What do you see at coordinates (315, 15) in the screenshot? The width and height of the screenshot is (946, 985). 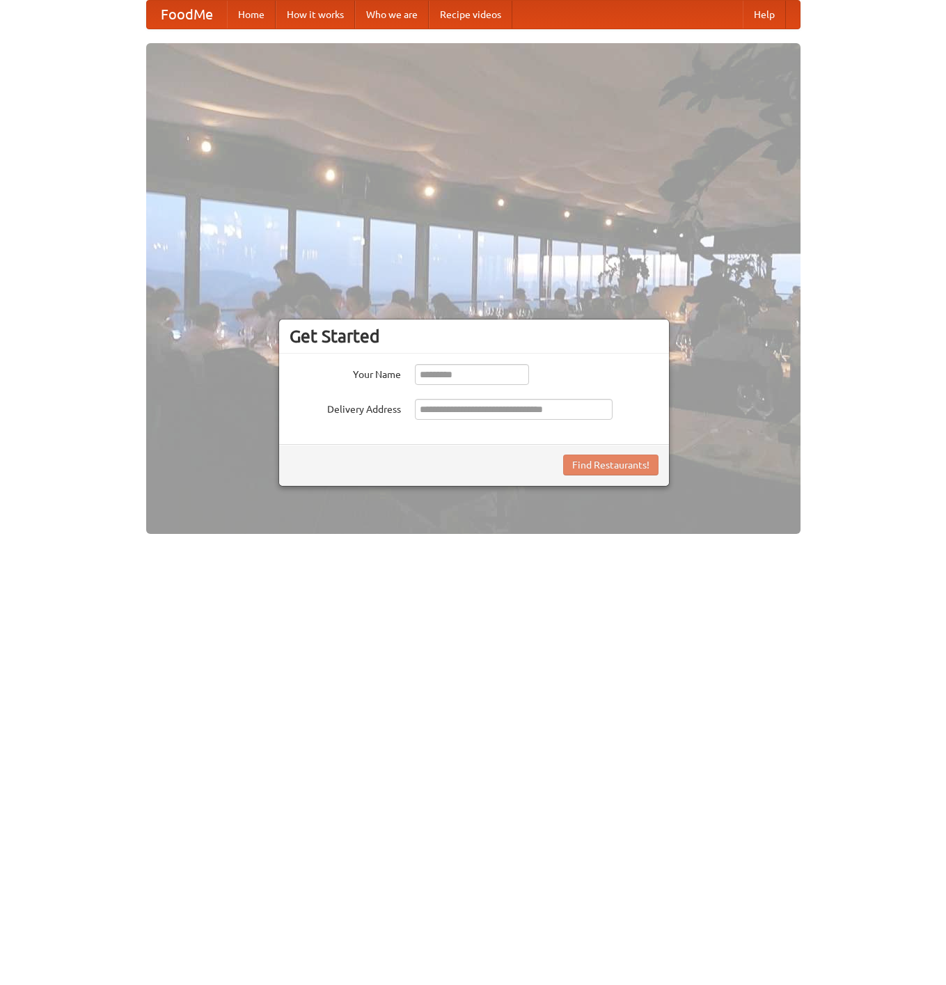 I see `a: How it works` at bounding box center [315, 15].